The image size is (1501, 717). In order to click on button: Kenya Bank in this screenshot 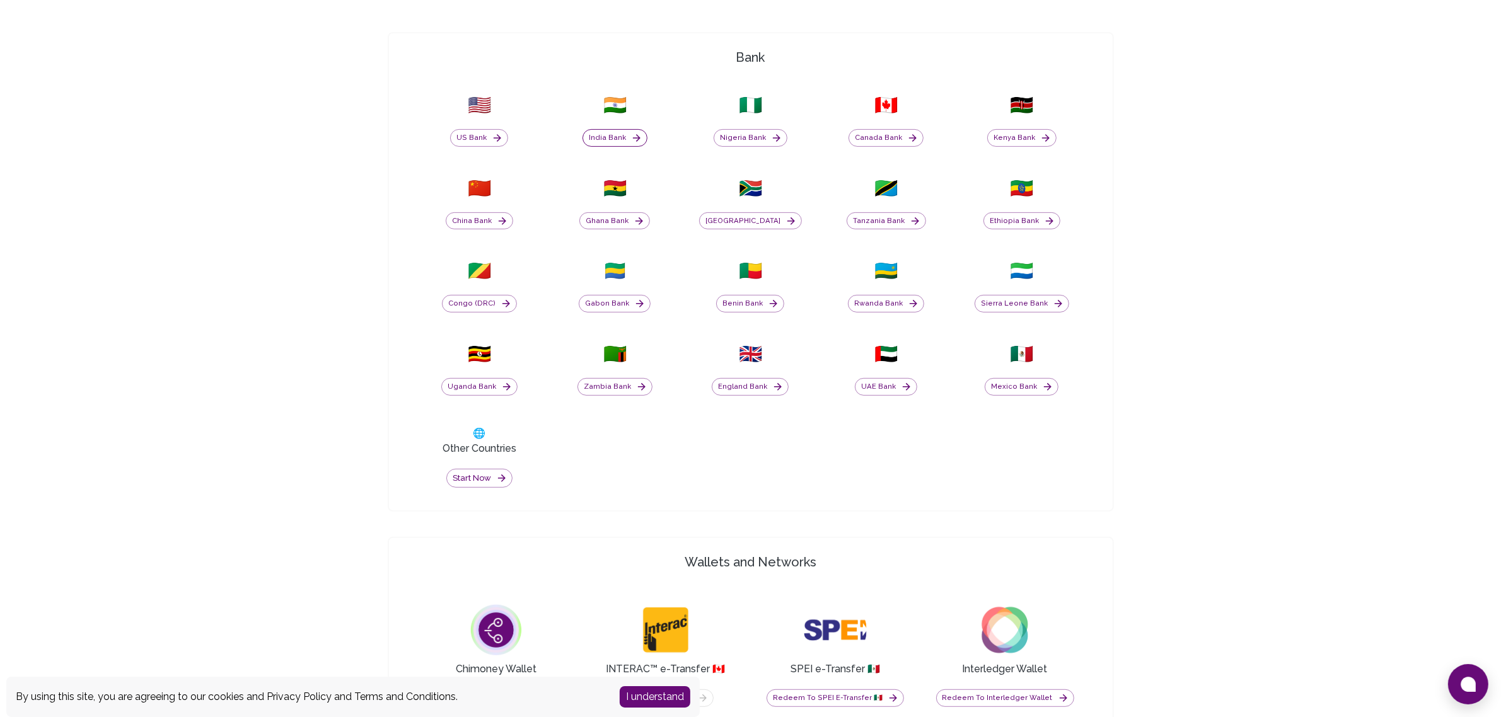, I will do `click(1022, 138)`.